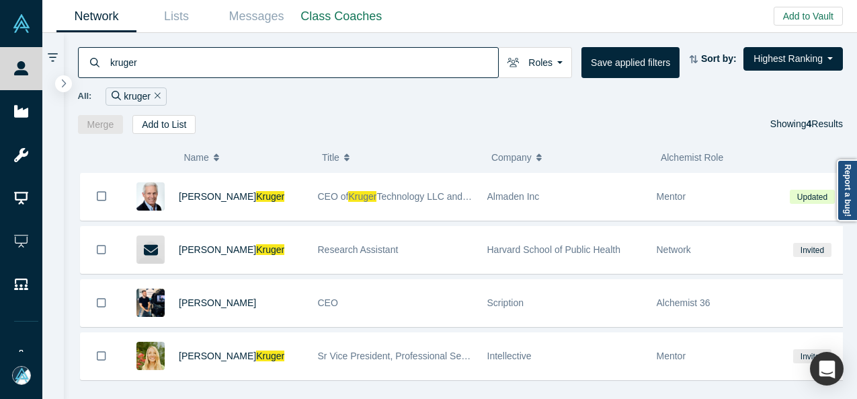  I want to click on span: Research Assistant, so click(358, 249).